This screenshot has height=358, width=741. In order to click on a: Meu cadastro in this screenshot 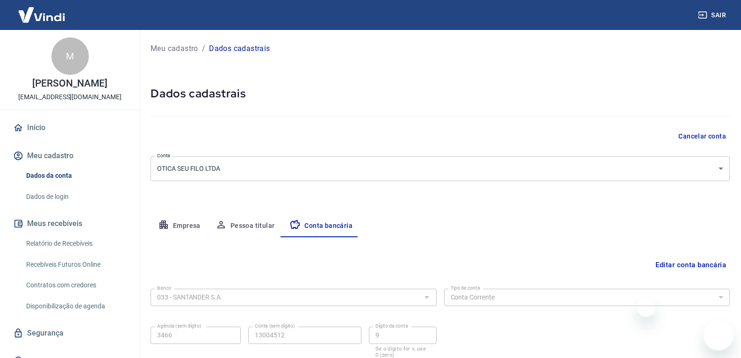, I will do `click(174, 49)`.